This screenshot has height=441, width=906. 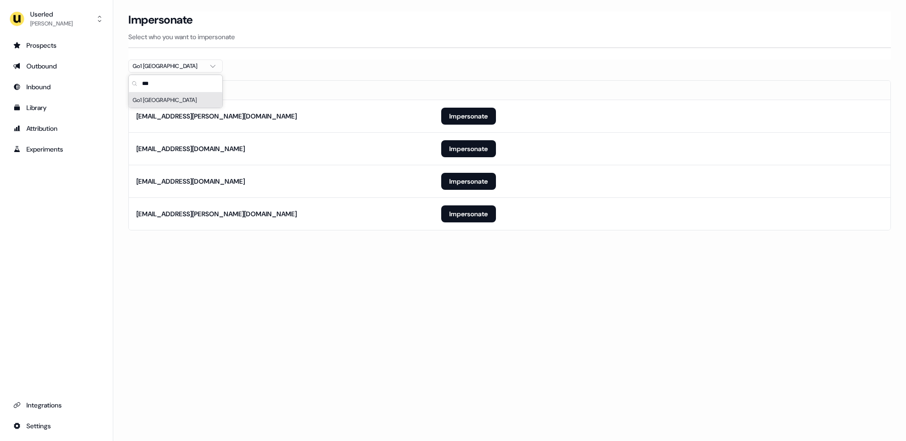 I want to click on div: Prospects, so click(x=56, y=45).